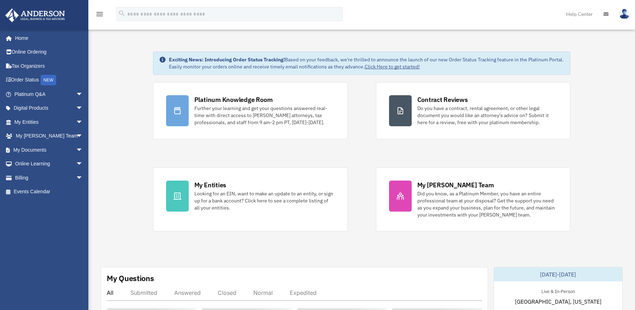 Image resolution: width=635 pixels, height=310 pixels. I want to click on div: Normal, so click(263, 293).